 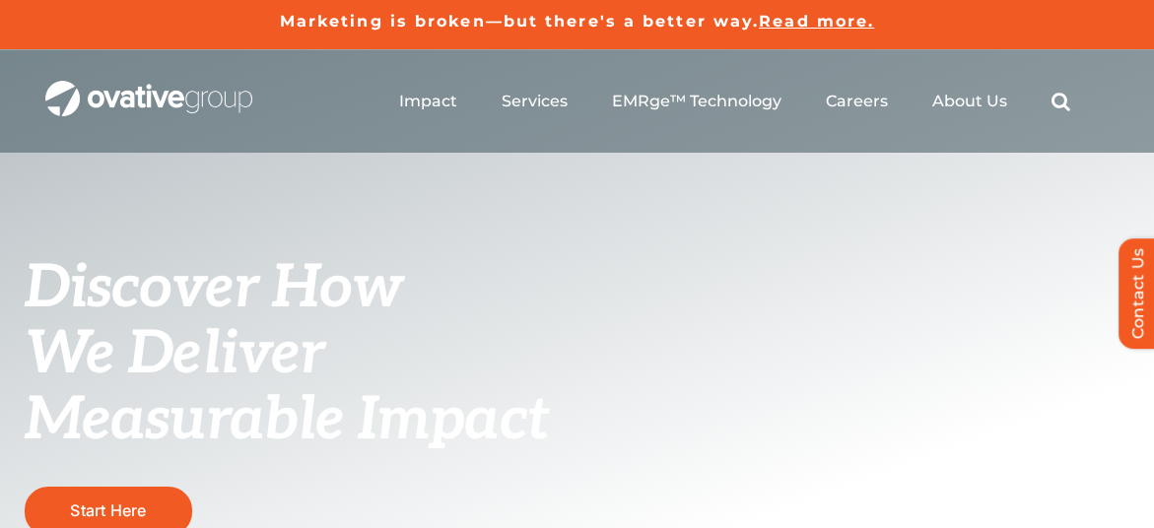 What do you see at coordinates (856, 101) in the screenshot?
I see `a: Careers` at bounding box center [856, 101].